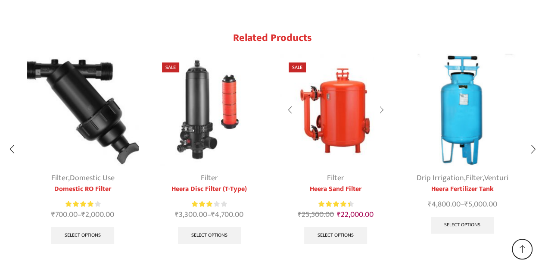 The image size is (545, 272). I want to click on bdi: 3,300.00, so click(191, 215).